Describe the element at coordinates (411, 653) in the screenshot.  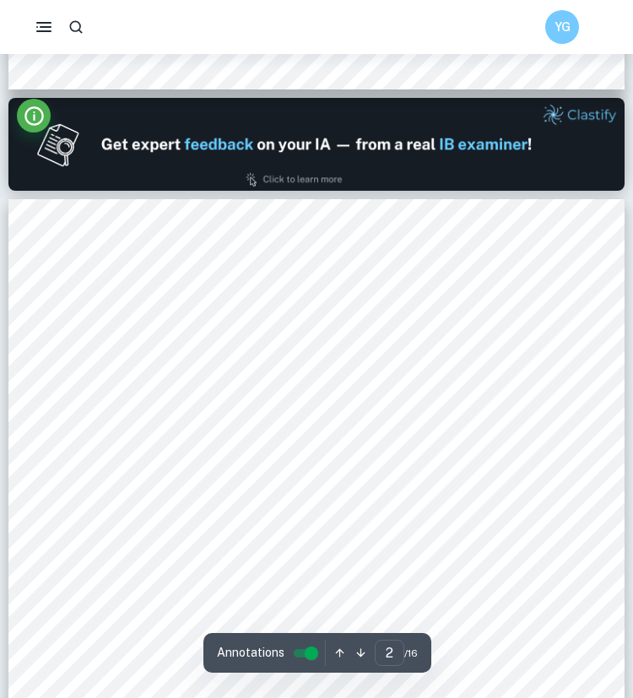
I see `span: / 16` at that location.